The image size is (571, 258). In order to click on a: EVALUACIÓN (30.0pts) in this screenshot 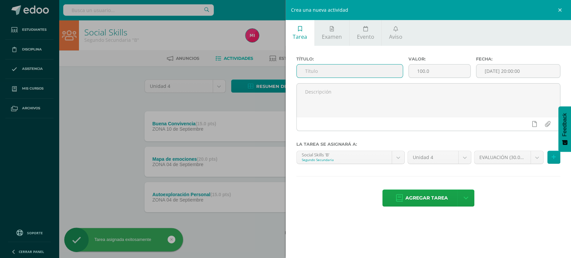, I will do `click(509, 158)`.